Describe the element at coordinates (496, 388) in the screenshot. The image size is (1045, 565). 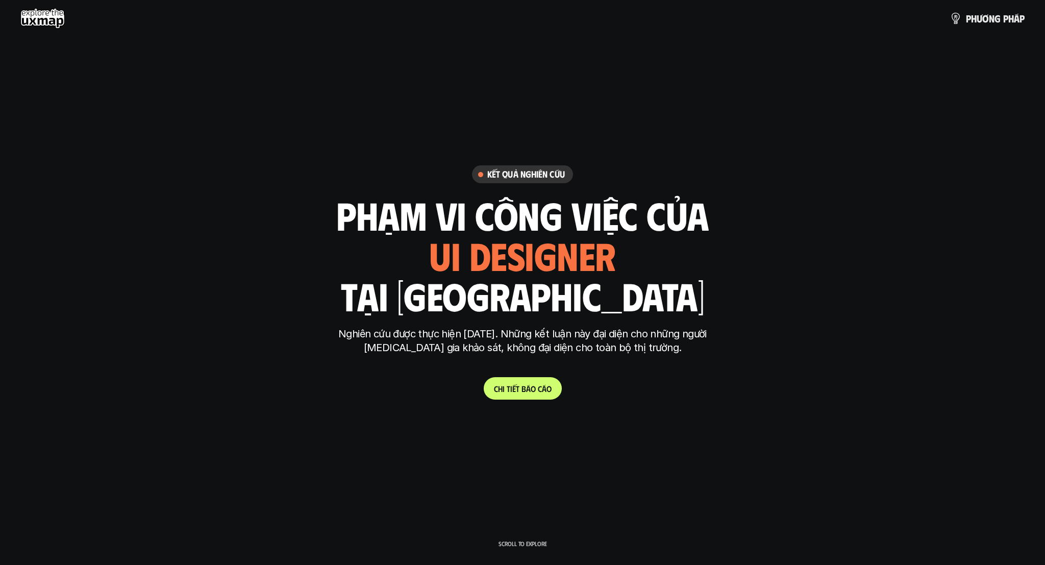
I see `span: C` at that location.